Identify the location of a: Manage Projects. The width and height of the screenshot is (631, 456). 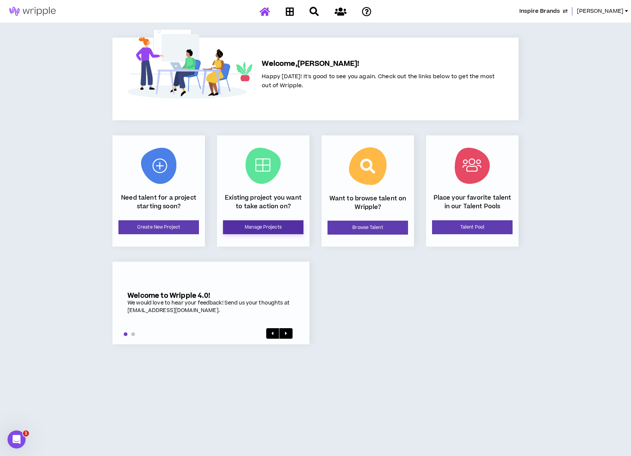
(263, 227).